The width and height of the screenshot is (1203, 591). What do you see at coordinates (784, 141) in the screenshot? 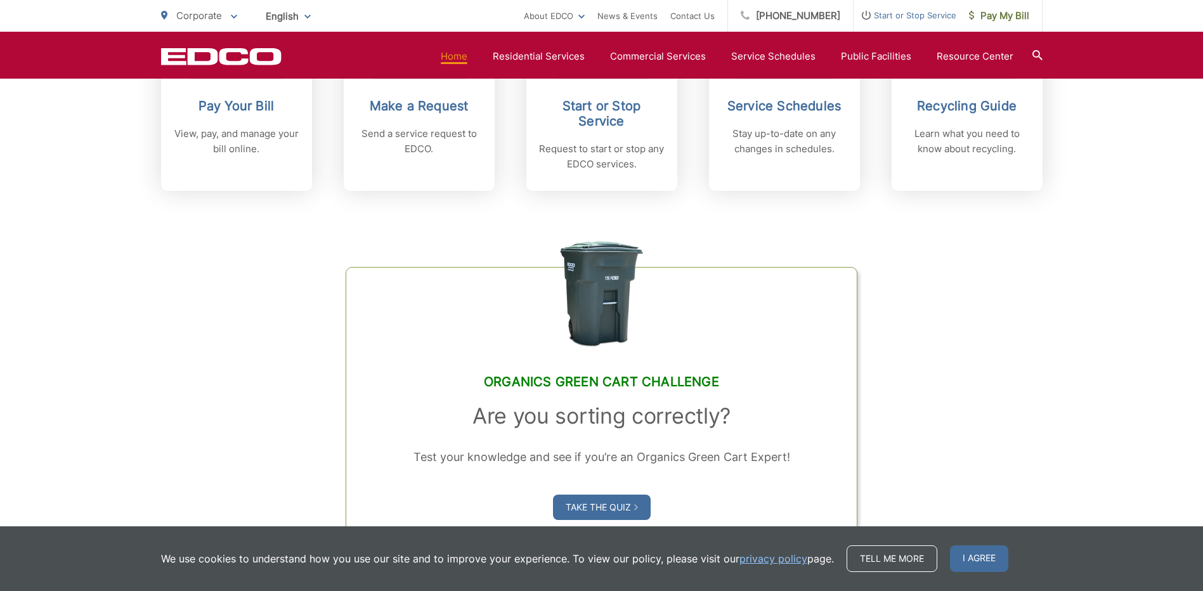
I see `p: Stay up-to-date on any changes in schedules.` at bounding box center [784, 141].